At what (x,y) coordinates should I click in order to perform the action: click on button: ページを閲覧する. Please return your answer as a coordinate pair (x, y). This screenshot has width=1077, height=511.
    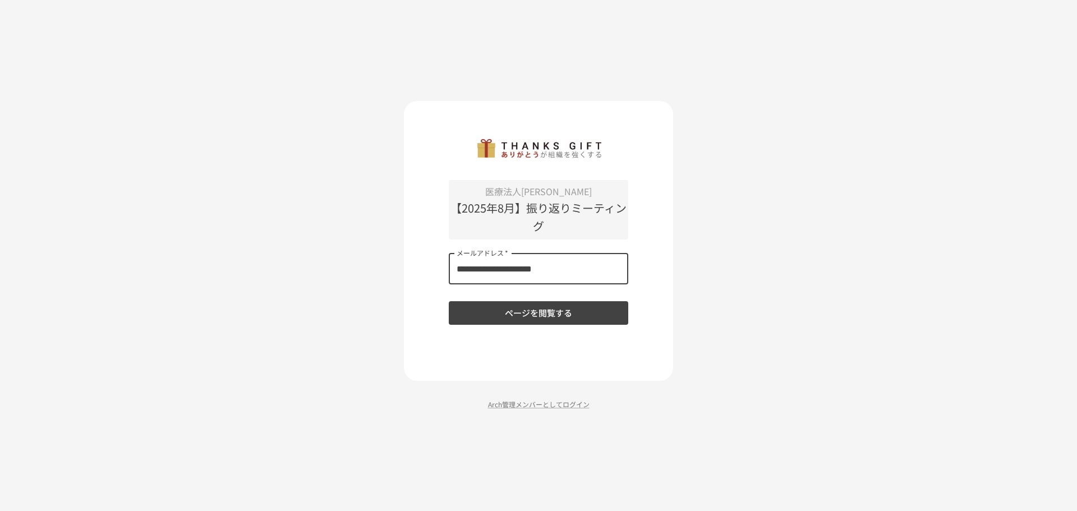
    Looking at the image, I should click on (538, 313).